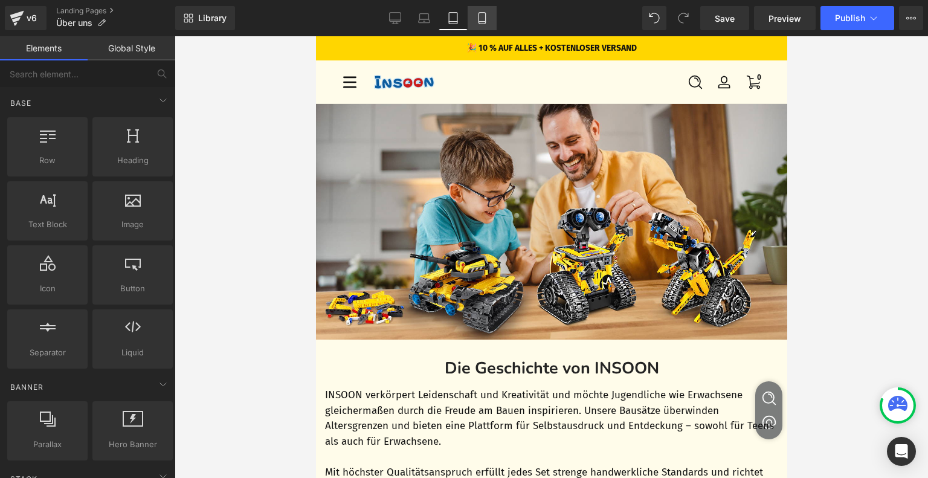 This screenshot has height=478, width=928. What do you see at coordinates (88, 46) in the screenshot?
I see `img: de.insoon` at bounding box center [88, 46].